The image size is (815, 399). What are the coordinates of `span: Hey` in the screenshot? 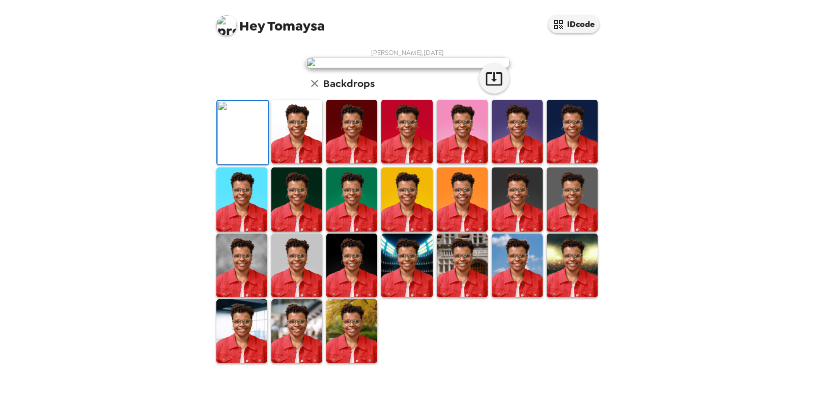 It's located at (252, 26).